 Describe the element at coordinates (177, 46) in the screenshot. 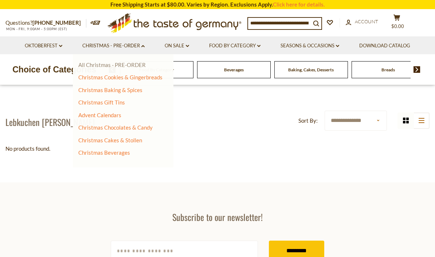

I see `a: On Sale` at that location.